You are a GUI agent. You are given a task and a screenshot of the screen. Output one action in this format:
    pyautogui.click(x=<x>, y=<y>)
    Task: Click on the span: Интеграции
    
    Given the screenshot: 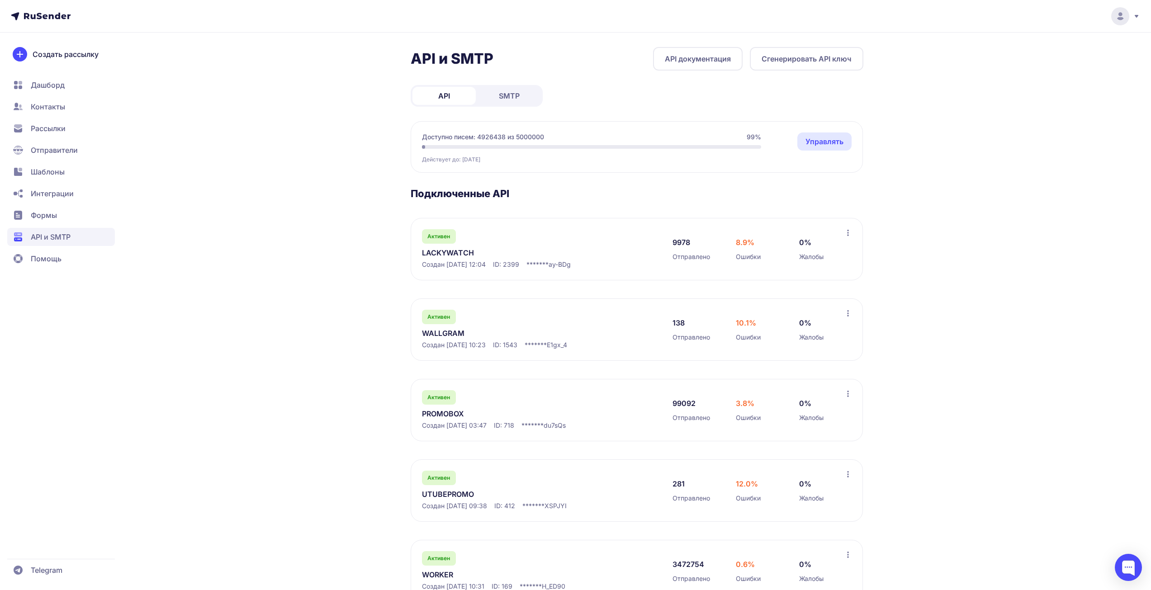 What is the action you would take?
    pyautogui.click(x=52, y=194)
    